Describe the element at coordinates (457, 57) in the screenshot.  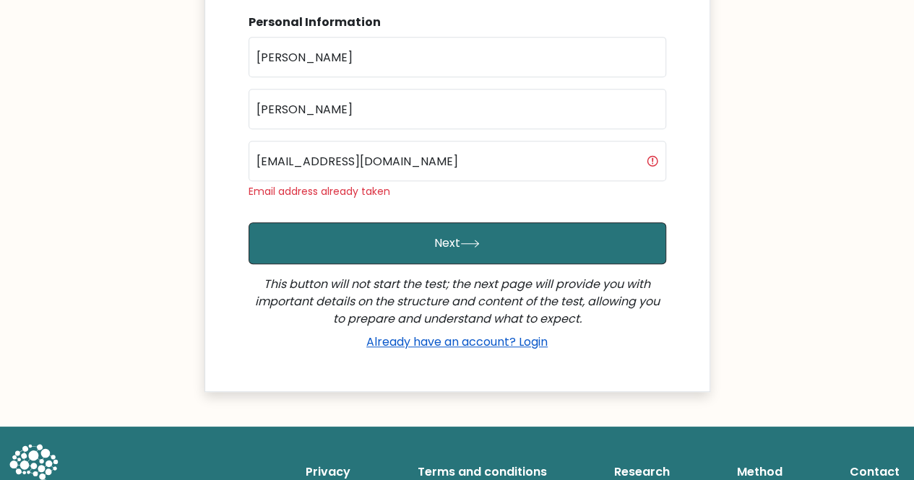
I see `input: First name` at that location.